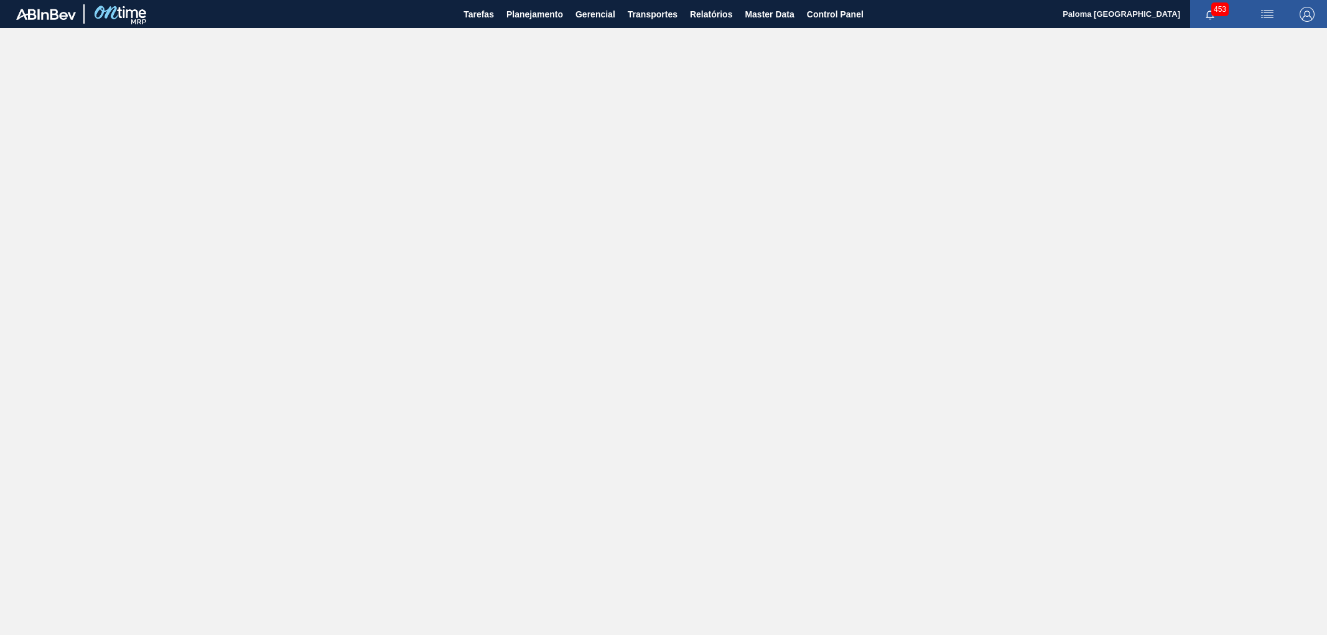 The image size is (1327, 635). I want to click on img: userActions, so click(1267, 14).